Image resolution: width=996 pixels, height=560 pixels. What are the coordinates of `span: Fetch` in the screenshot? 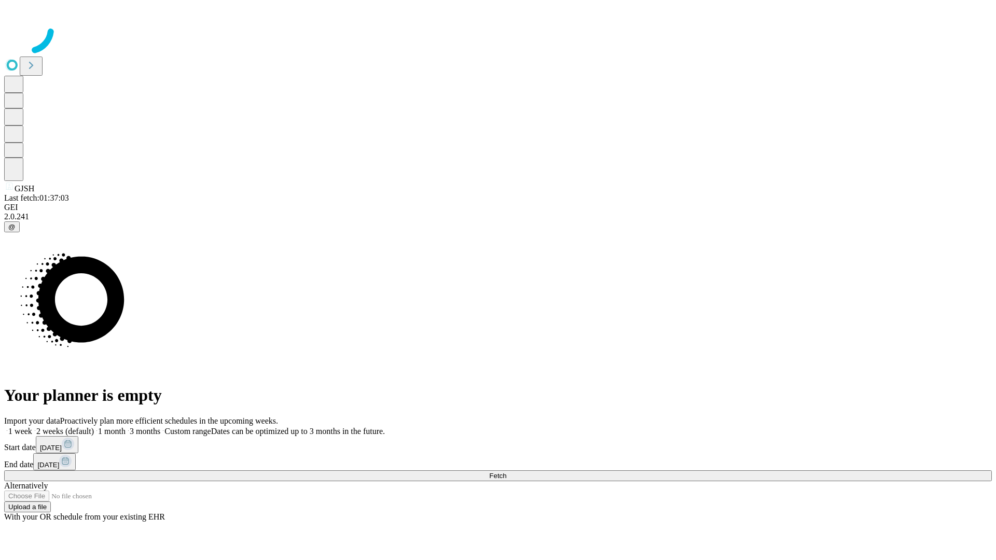 It's located at (498, 476).